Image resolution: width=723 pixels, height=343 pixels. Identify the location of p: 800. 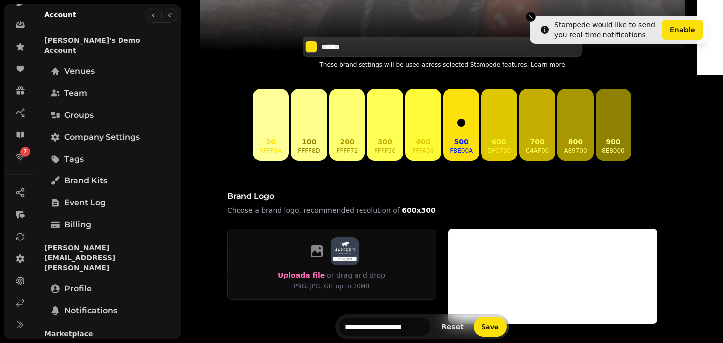
(575, 141).